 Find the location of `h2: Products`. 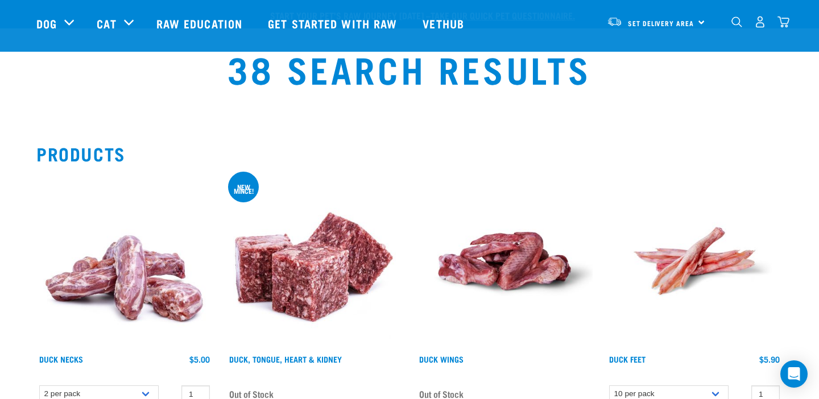

h2: Products is located at coordinates (410, 154).